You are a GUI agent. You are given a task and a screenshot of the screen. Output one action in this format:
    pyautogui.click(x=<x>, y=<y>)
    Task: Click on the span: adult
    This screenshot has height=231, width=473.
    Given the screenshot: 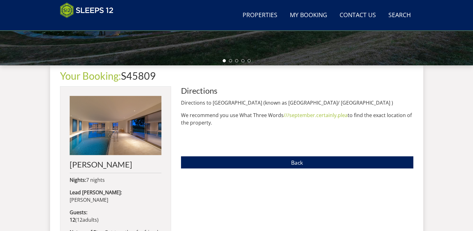 What is the action you would take?
    pyautogui.click(x=87, y=220)
    